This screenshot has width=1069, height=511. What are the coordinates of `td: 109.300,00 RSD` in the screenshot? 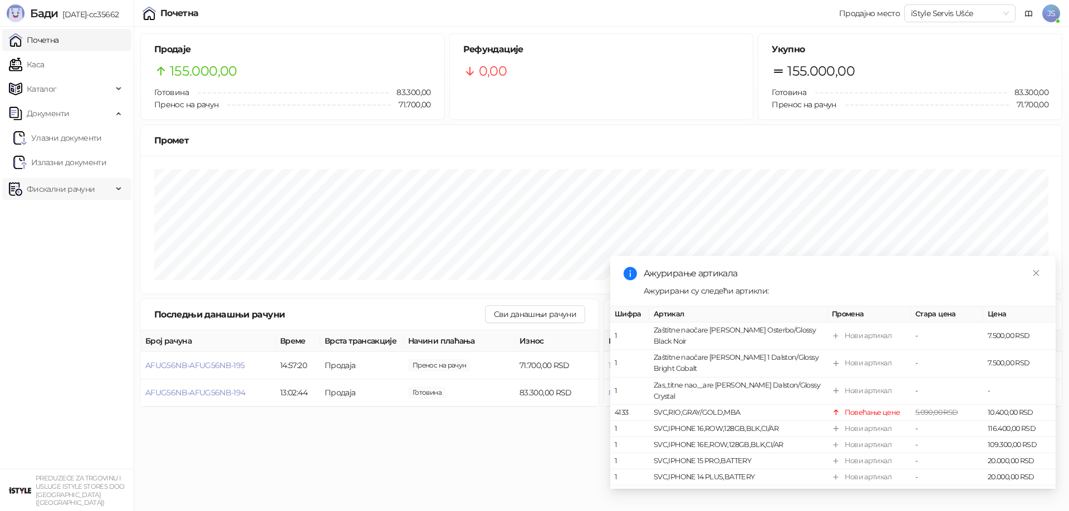 It's located at (1019, 445).